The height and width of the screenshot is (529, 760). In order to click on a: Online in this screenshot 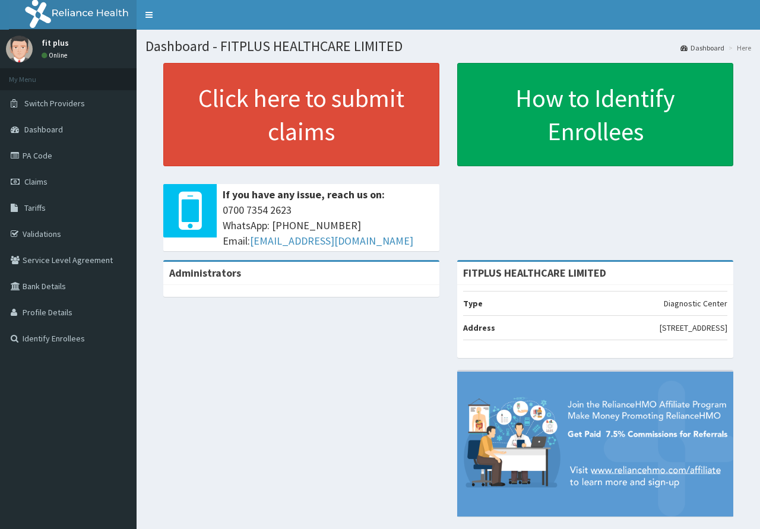, I will do `click(56, 55)`.